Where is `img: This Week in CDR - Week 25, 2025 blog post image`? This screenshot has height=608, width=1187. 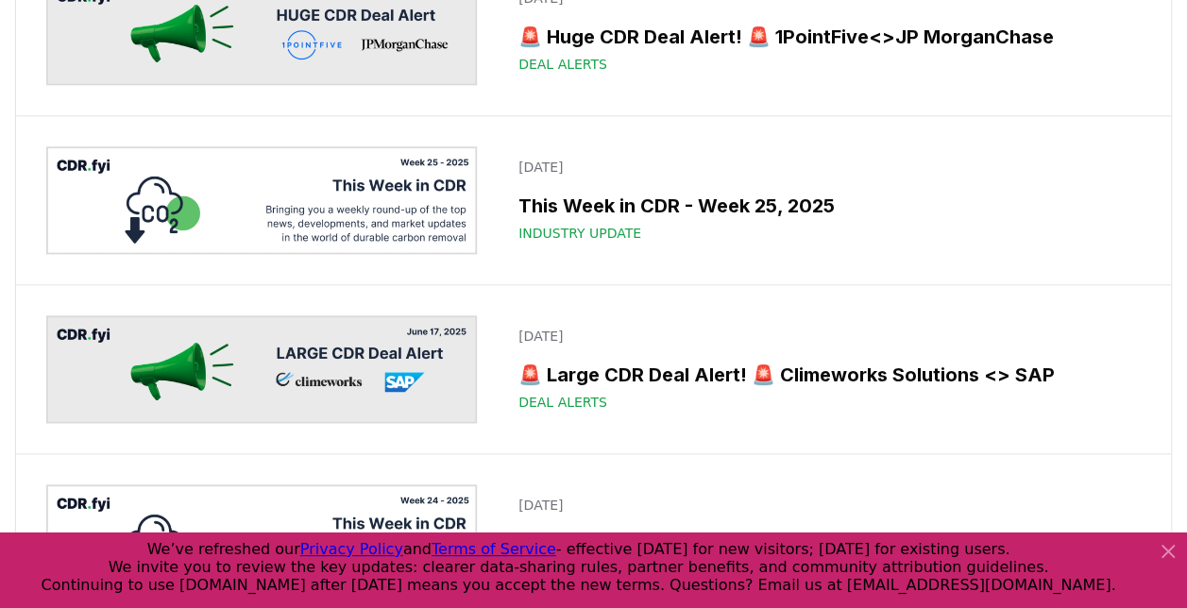
img: This Week in CDR - Week 25, 2025 blog post image is located at coordinates (262, 200).